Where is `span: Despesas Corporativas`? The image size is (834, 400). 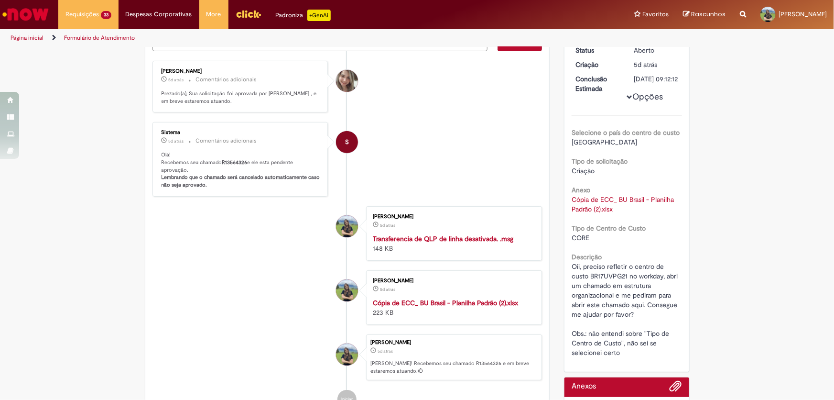 span: Despesas Corporativas is located at coordinates (159, 14).